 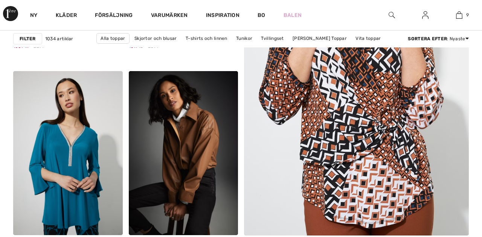 What do you see at coordinates (114, 16) in the screenshot?
I see `a: Försäljning` at bounding box center [114, 16].